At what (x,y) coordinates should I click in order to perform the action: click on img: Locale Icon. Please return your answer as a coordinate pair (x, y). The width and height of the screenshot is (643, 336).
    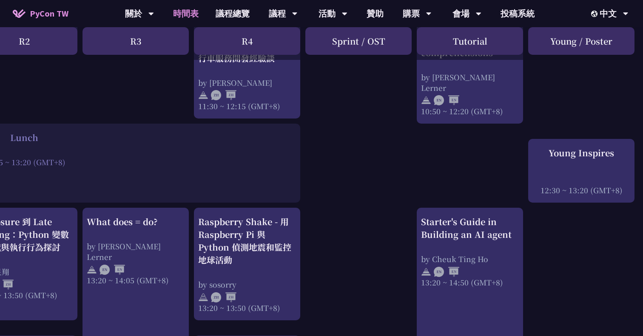
    Looking at the image, I should click on (595, 14).